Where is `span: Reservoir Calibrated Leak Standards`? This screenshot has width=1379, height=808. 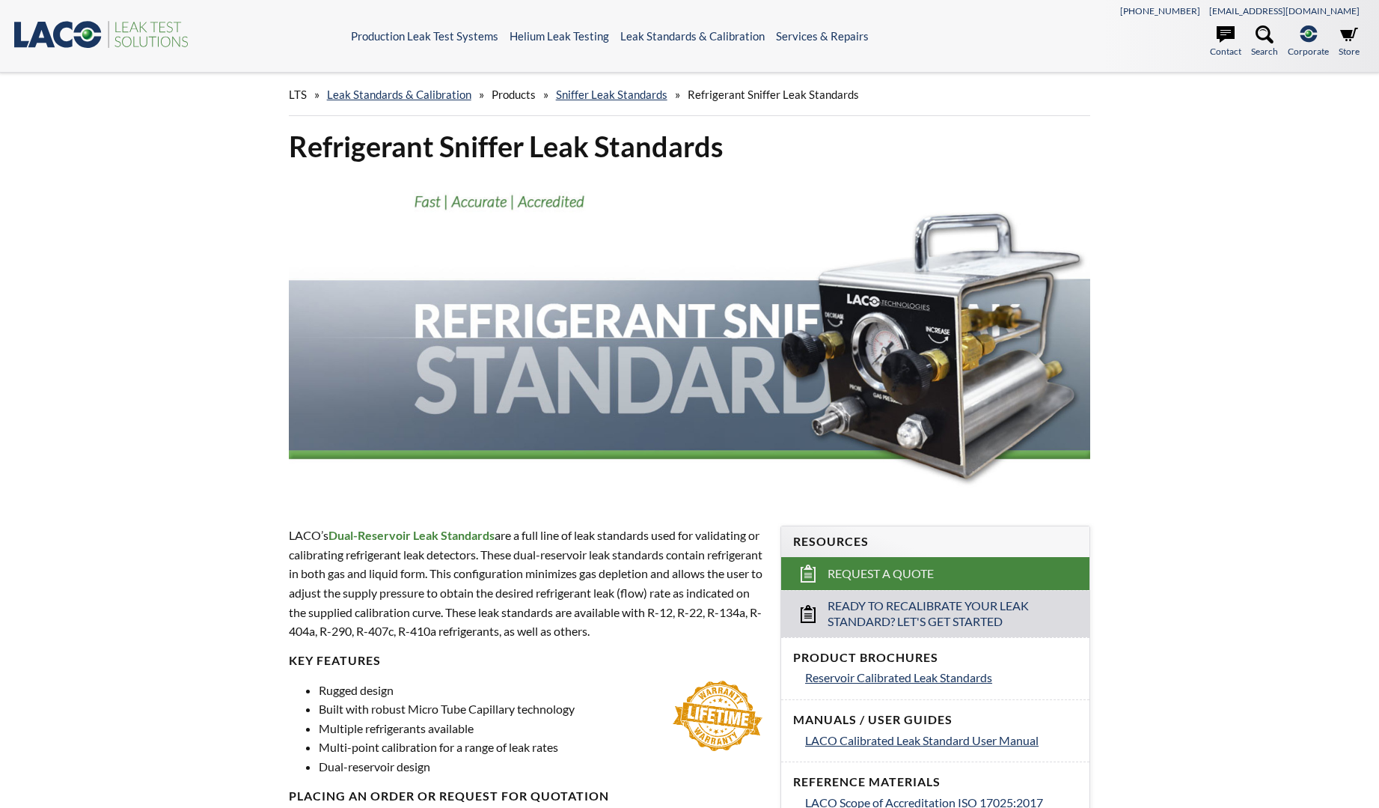
span: Reservoir Calibrated Leak Standards is located at coordinates (899, 677).